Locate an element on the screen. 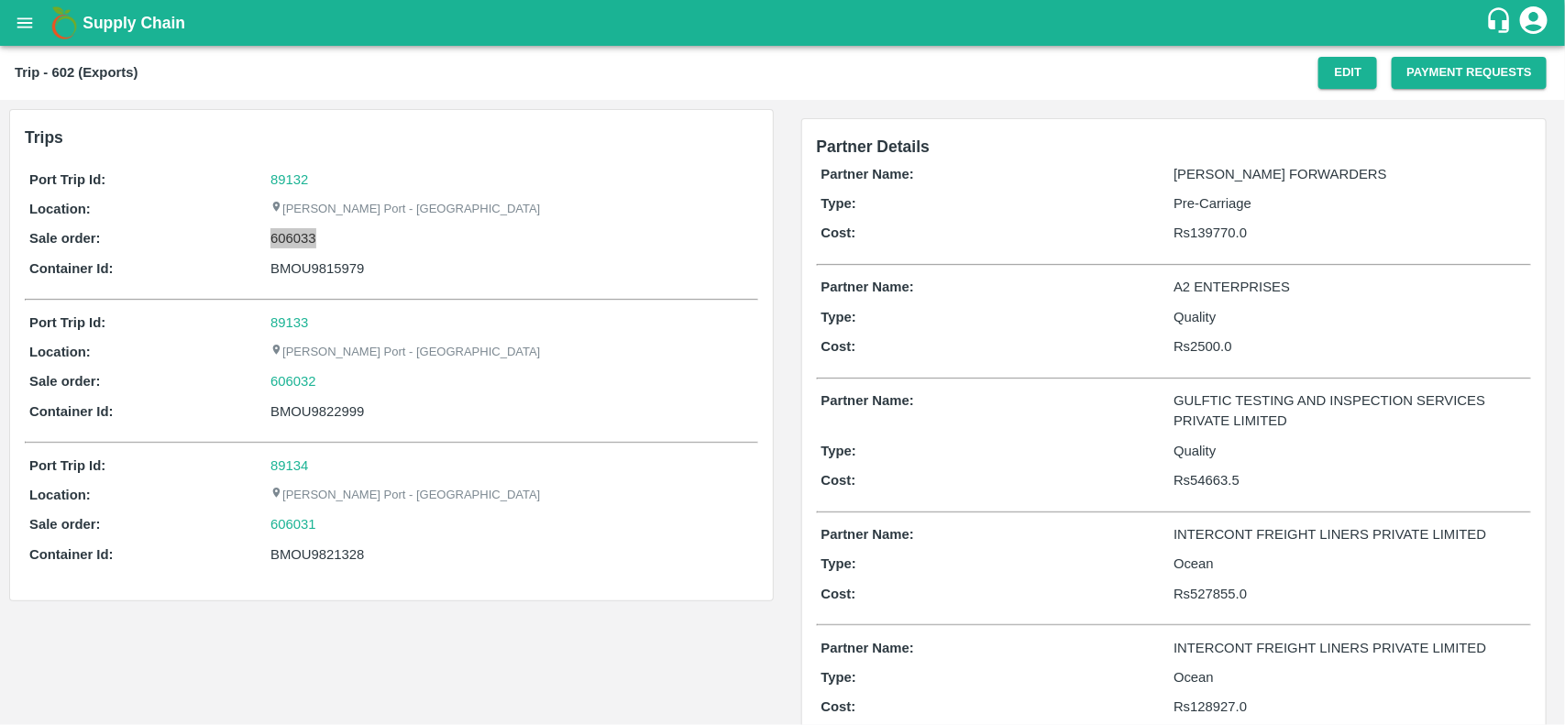 This screenshot has width=1565, height=725. div: BMOU9822999 is located at coordinates (512, 412).